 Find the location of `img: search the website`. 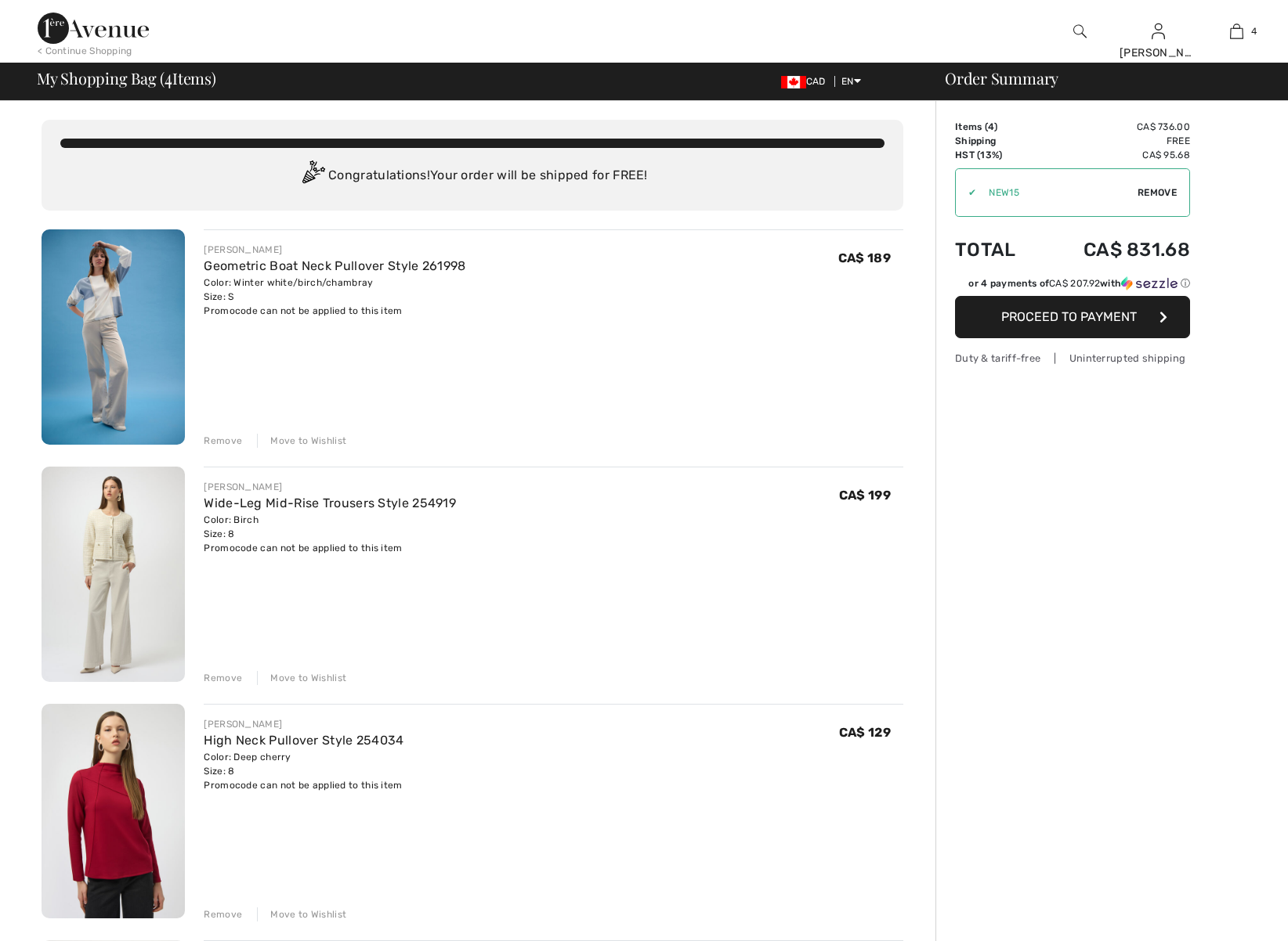

img: search the website is located at coordinates (1079, 31).